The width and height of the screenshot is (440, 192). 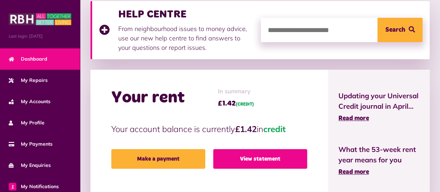 I want to click on a: Make a payment, so click(x=158, y=159).